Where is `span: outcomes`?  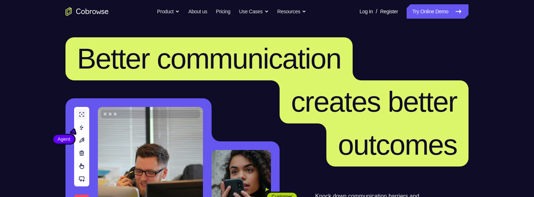 span: outcomes is located at coordinates (397, 145).